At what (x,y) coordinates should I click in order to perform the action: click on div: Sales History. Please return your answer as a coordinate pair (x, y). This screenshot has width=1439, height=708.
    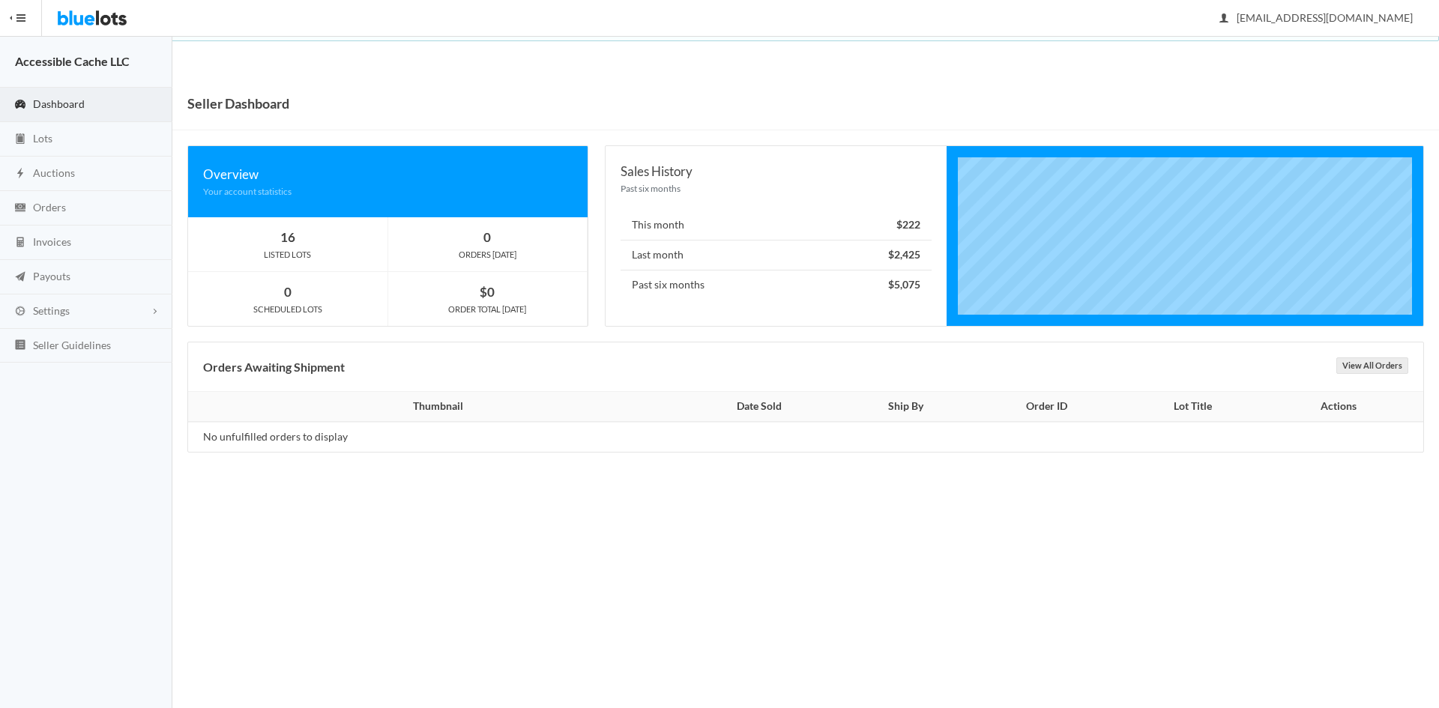
    Looking at the image, I should click on (776, 171).